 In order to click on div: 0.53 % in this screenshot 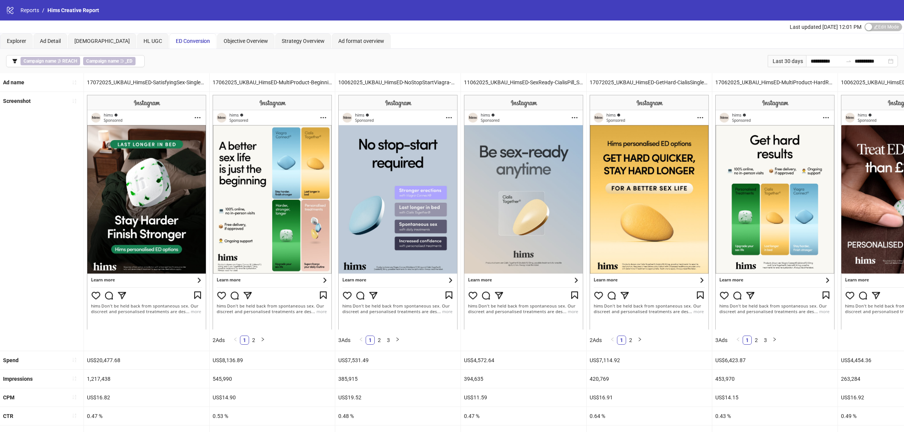, I will do `click(272, 416)`.